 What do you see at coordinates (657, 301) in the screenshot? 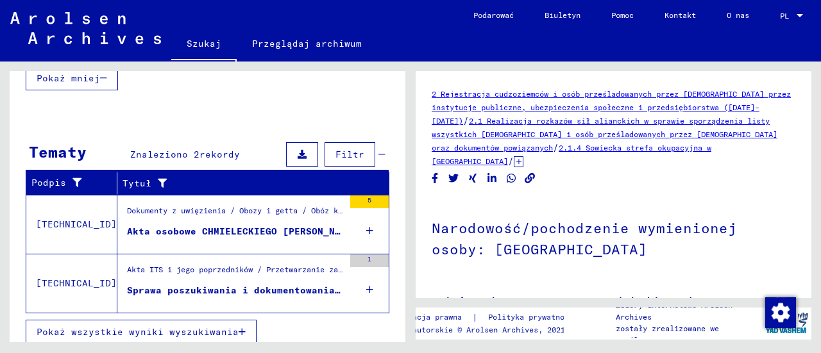
I see `font: Liczba dokumentów` at bounding box center [657, 301].